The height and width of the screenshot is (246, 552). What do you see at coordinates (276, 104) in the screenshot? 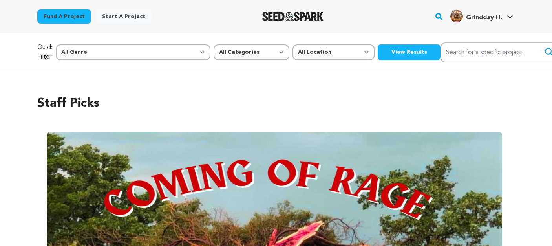
I see `h2: Staff Picks` at bounding box center [276, 104].